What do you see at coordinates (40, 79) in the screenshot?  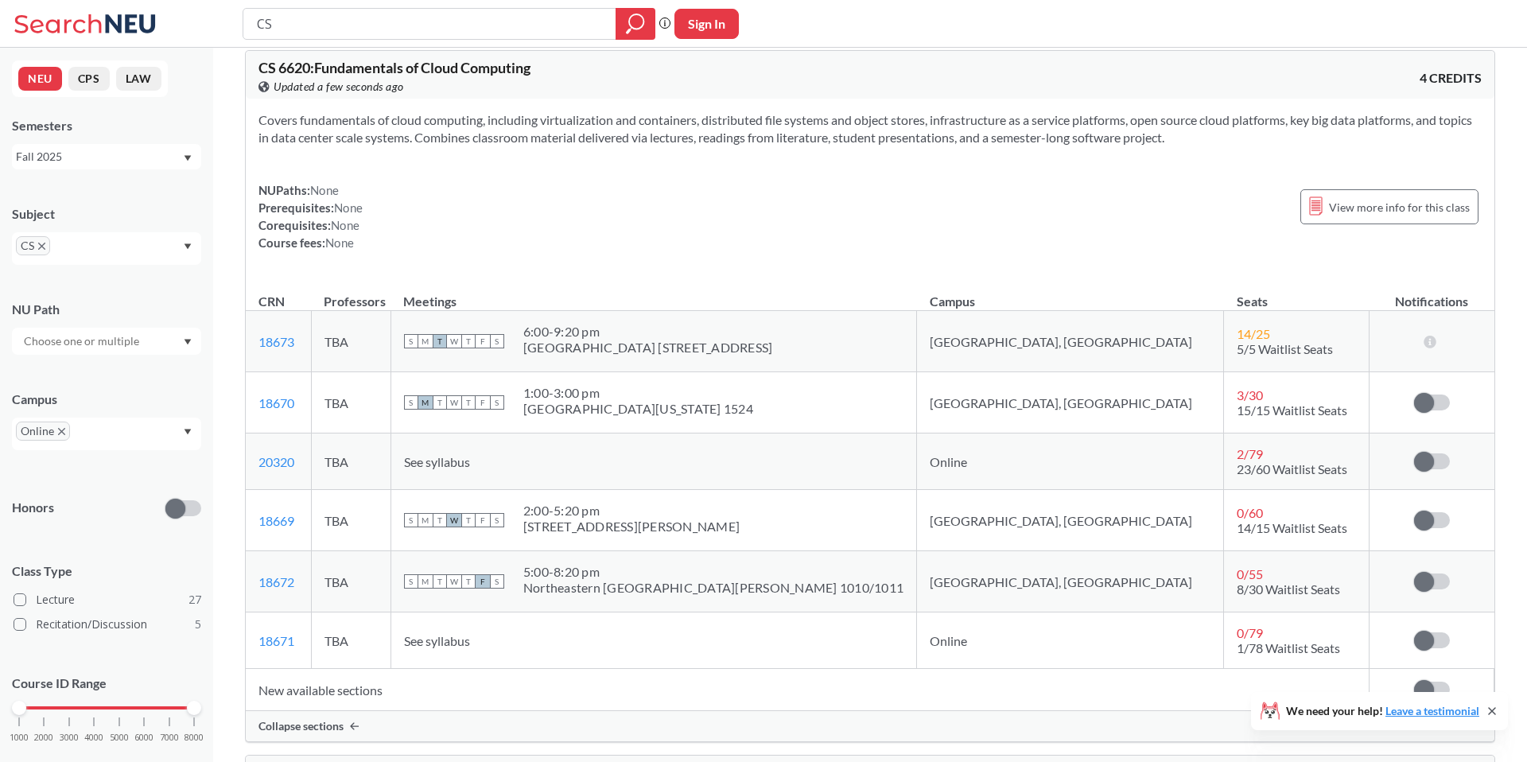 I see `button: NEU` at bounding box center [40, 79].